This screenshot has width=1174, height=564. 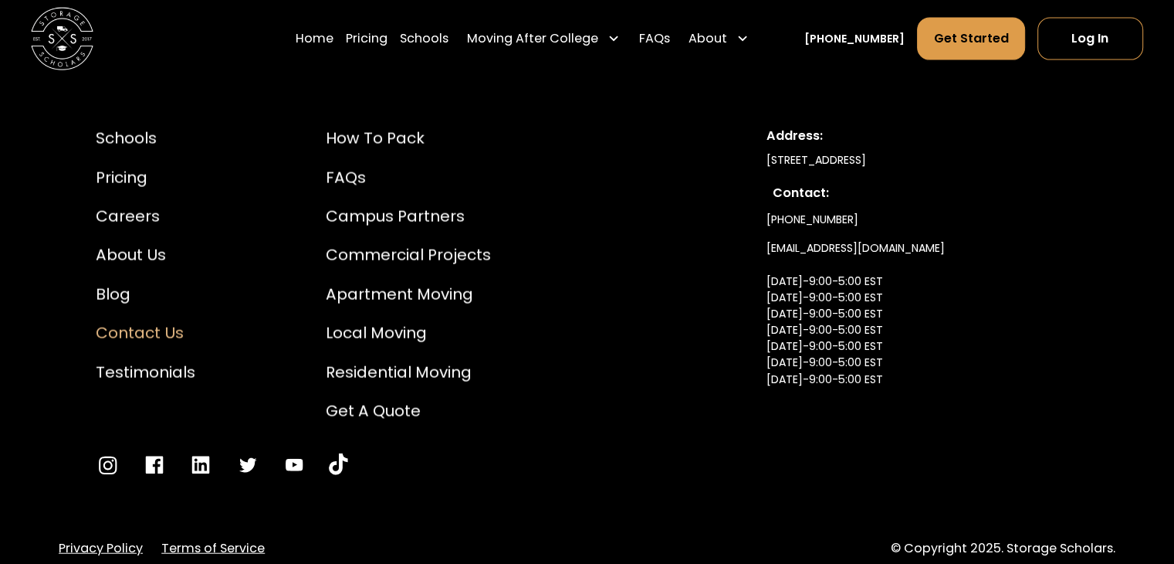 What do you see at coordinates (408, 255) in the screenshot?
I see `a: Commercial Projects` at bounding box center [408, 255].